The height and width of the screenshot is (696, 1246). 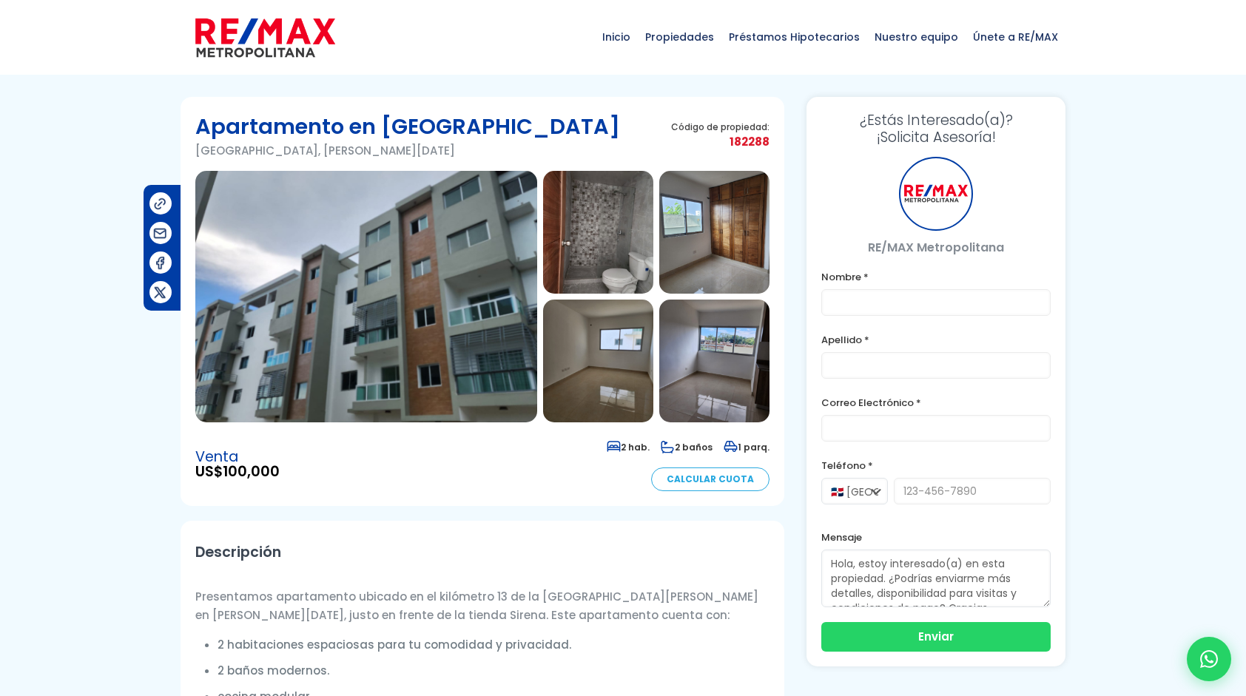 What do you see at coordinates (936, 120) in the screenshot?
I see `span: ¿Estás Interesado(a)?` at bounding box center [936, 120].